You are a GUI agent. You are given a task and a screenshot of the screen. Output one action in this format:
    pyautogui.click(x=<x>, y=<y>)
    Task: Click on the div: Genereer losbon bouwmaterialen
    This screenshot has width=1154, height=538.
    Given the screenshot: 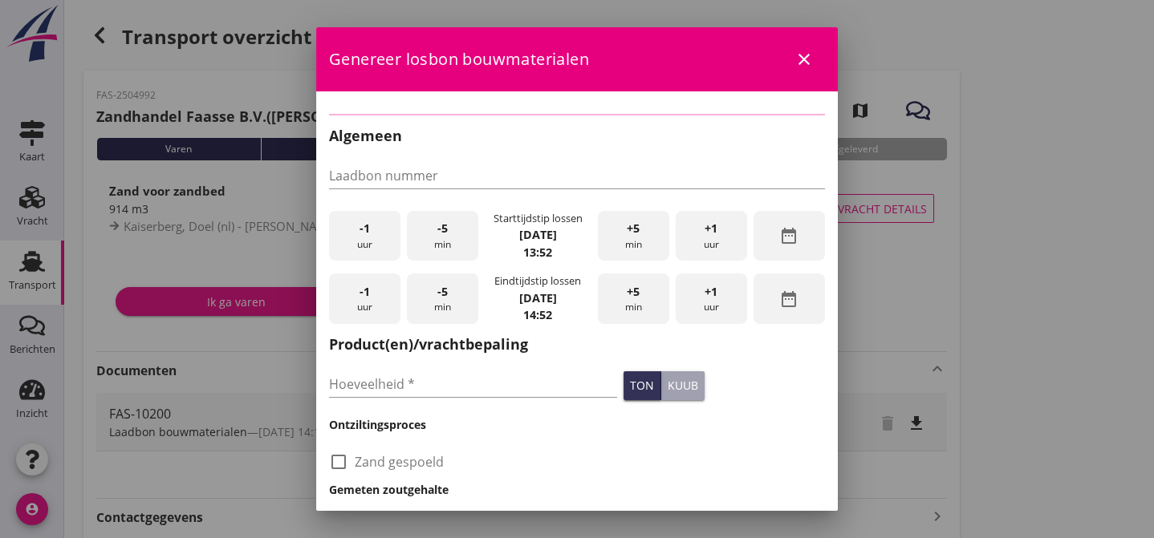 What is the action you would take?
    pyautogui.click(x=577, y=59)
    